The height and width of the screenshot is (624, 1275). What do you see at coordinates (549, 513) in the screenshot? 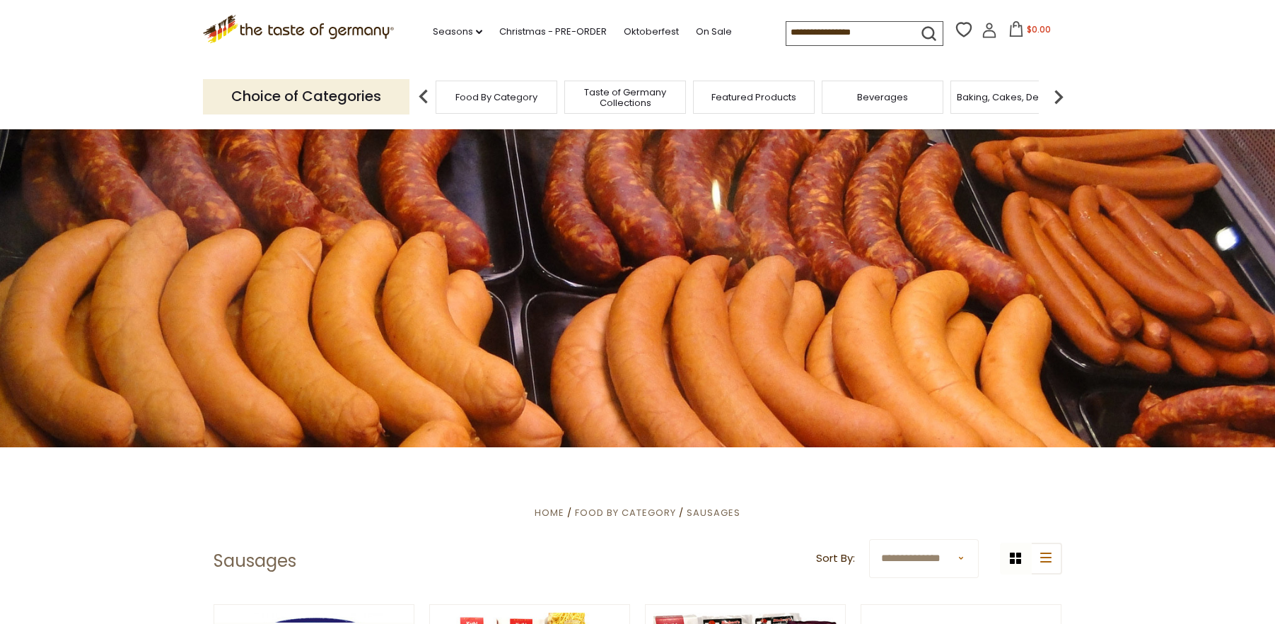
I see `span: Home` at bounding box center [549, 513].